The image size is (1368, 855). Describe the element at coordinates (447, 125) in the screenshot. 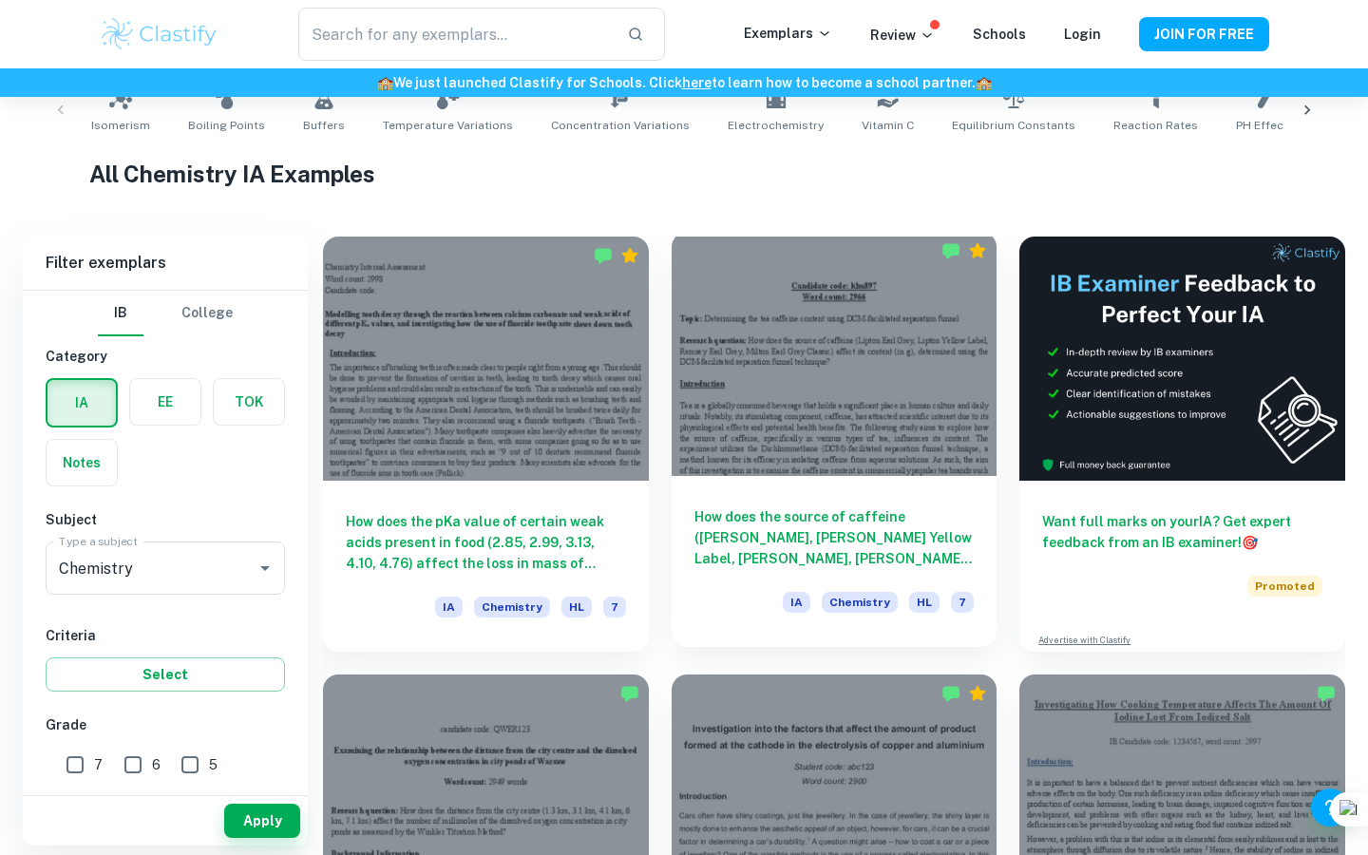

I see `span: Temperature Variations` at that location.